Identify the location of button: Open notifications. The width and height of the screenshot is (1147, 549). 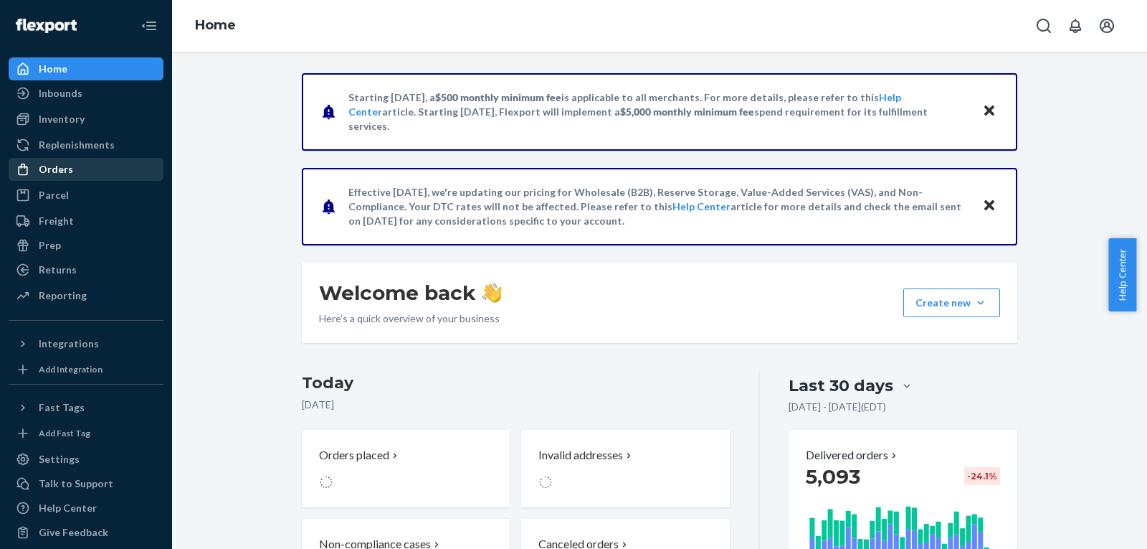
(1076, 26).